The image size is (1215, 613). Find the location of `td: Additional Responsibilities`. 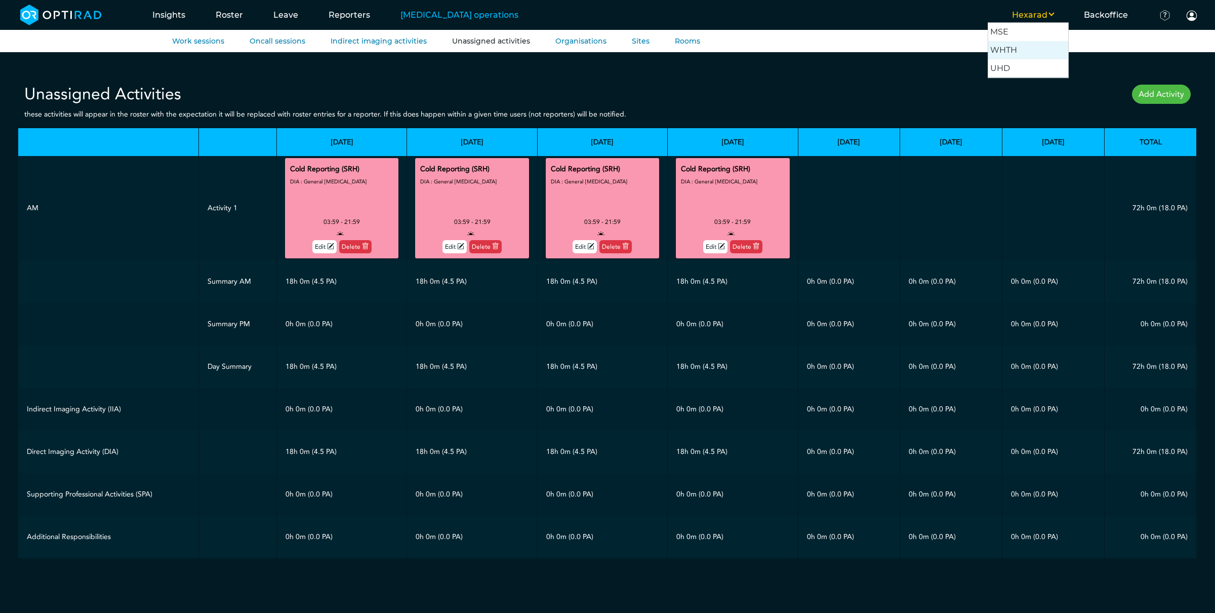

td: Additional Responsibilities is located at coordinates (108, 537).